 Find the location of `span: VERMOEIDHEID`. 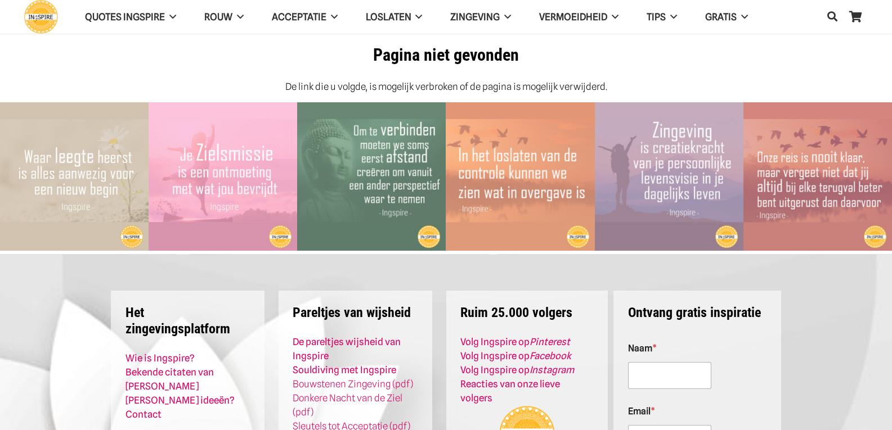

span: VERMOEIDHEID is located at coordinates (573, 17).